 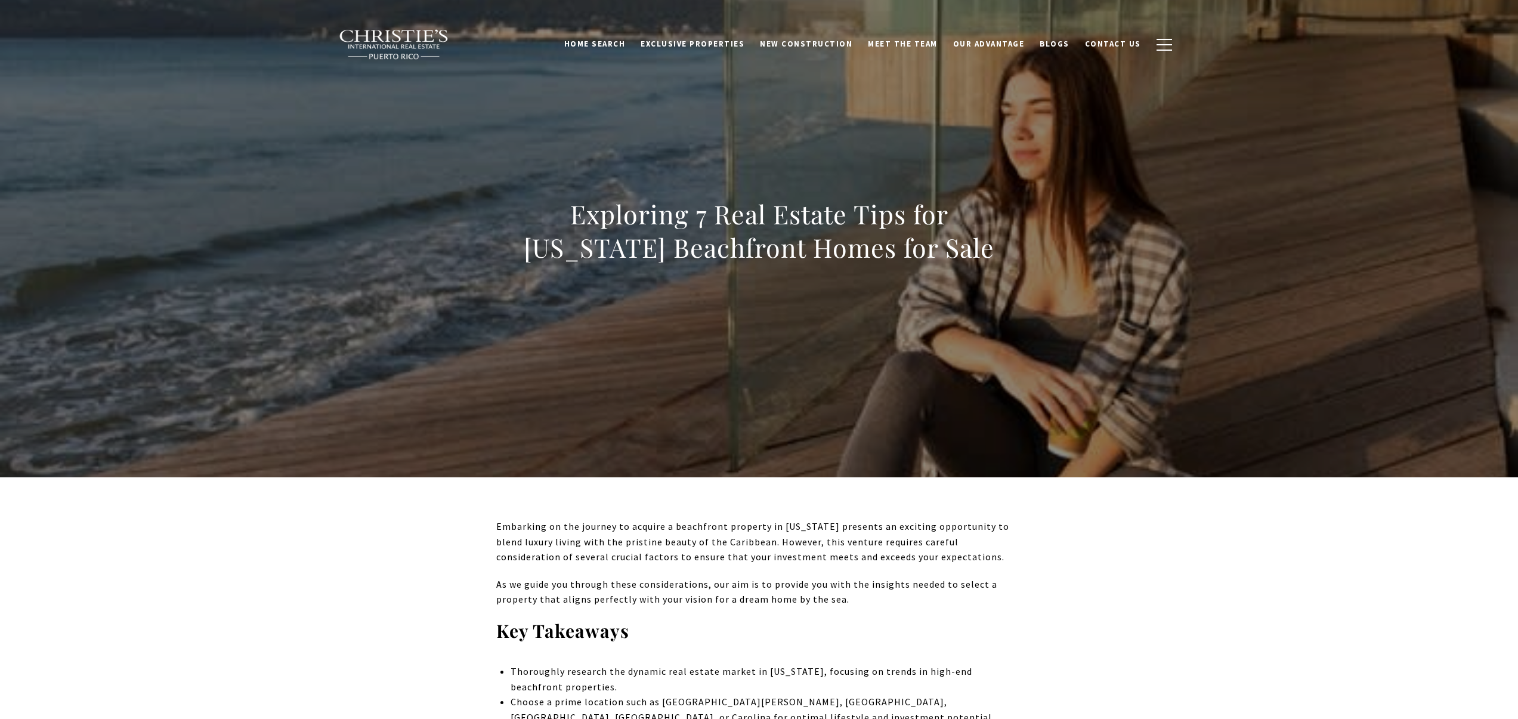 What do you see at coordinates (806, 44) in the screenshot?
I see `a: New Construction` at bounding box center [806, 44].